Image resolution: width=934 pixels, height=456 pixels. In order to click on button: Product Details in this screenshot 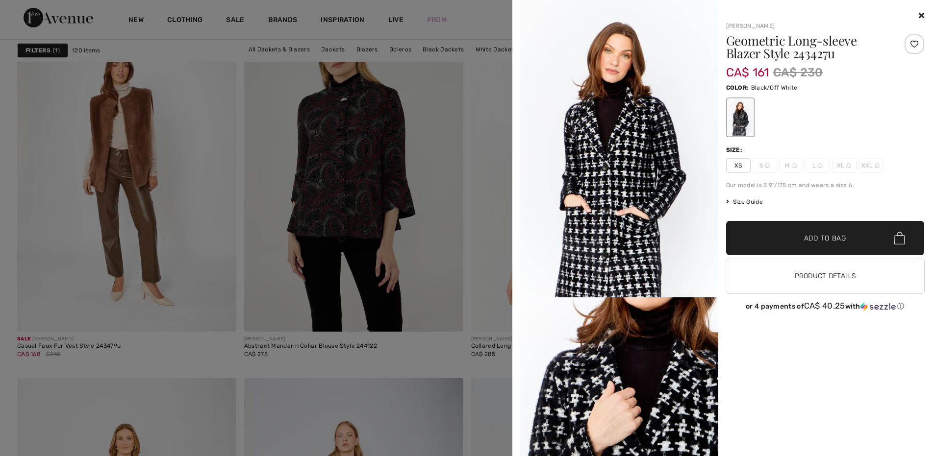, I will do `click(825, 277)`.